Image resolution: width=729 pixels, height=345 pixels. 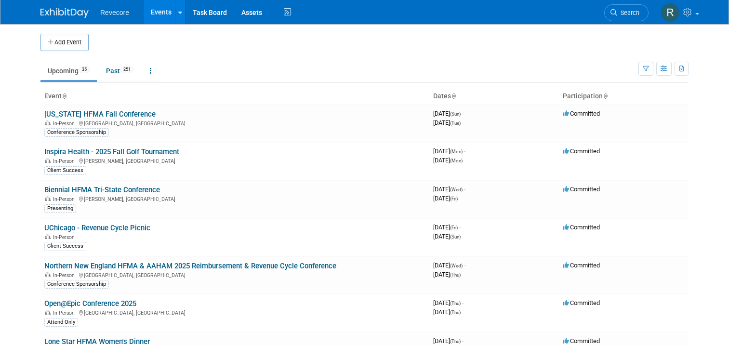 What do you see at coordinates (65, 13) in the screenshot?
I see `img: ExhibitDay` at bounding box center [65, 13].